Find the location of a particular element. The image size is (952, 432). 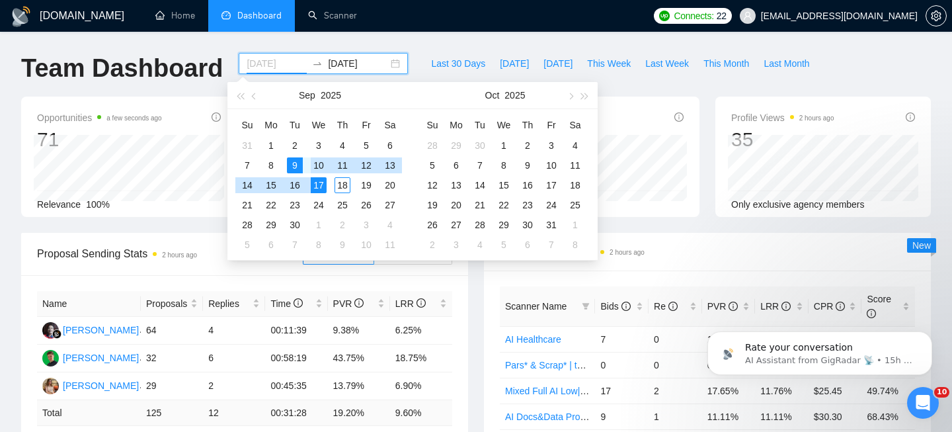

td: 64 is located at coordinates (172, 331).